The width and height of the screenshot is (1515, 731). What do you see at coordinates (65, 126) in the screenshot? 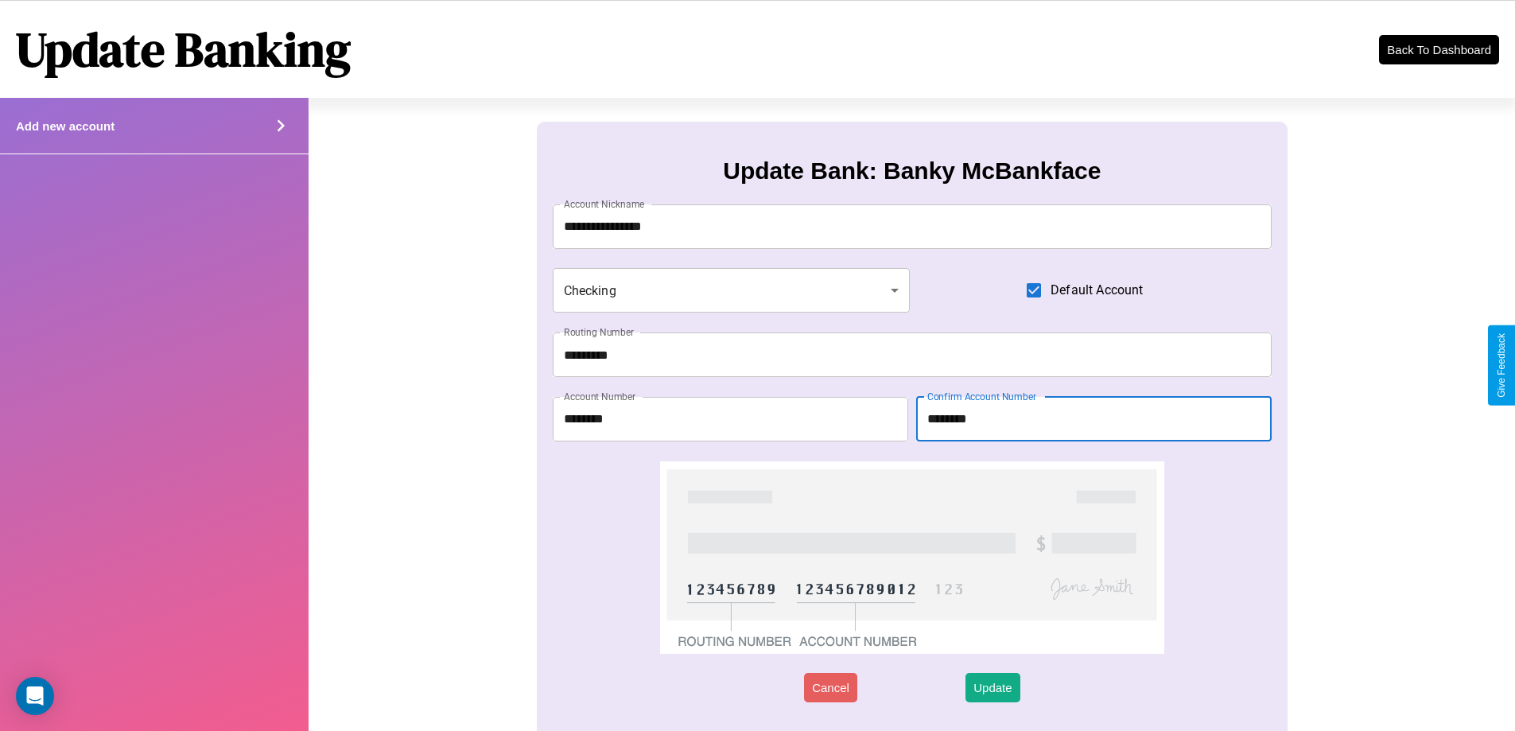
I see `h4: Add new account` at bounding box center [65, 126].